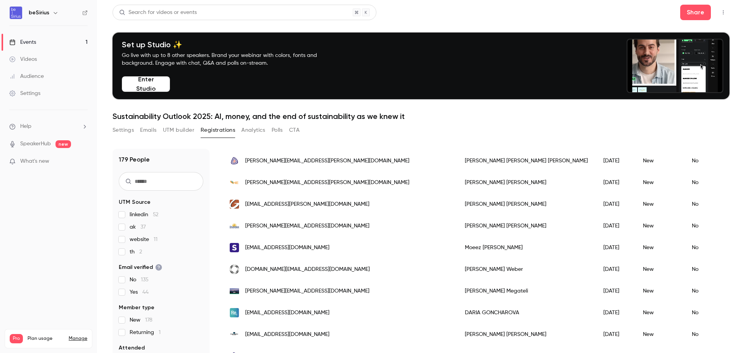 The height and width of the screenshot is (353, 745). Describe the element at coordinates (25, 93) in the screenshot. I see `div: Settings` at that location.